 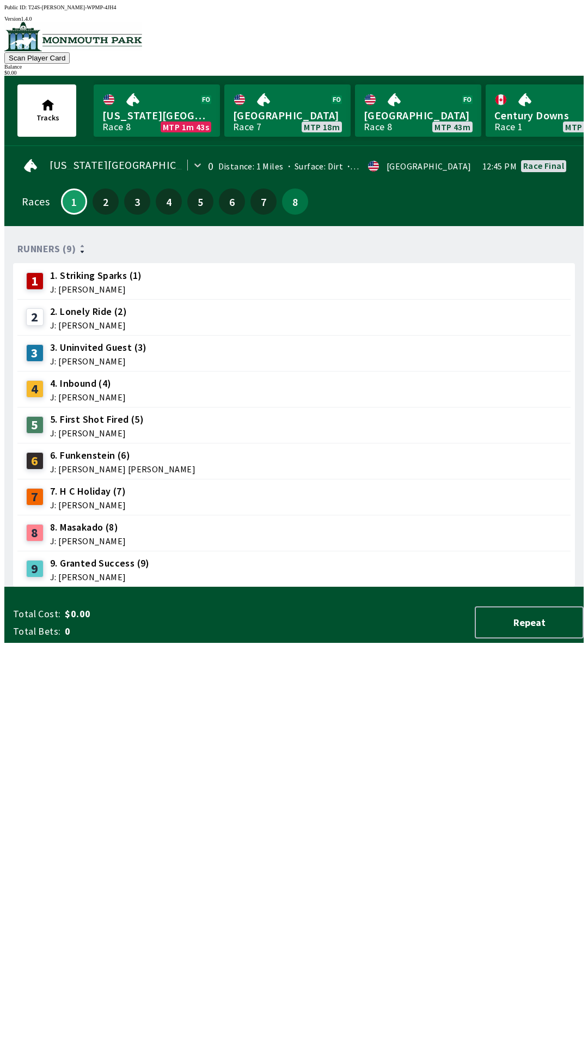 What do you see at coordinates (37, 58) in the screenshot?
I see `button: Scan Player Card` at bounding box center [37, 58].